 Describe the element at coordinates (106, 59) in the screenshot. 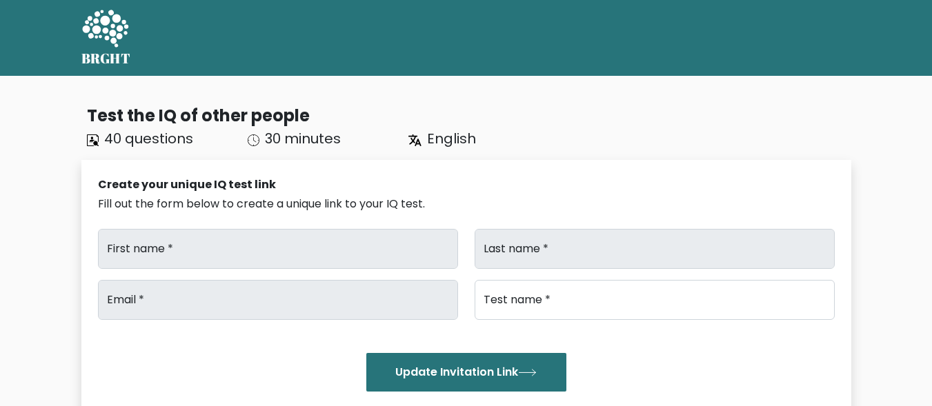

I see `h5: BRGHT` at that location.